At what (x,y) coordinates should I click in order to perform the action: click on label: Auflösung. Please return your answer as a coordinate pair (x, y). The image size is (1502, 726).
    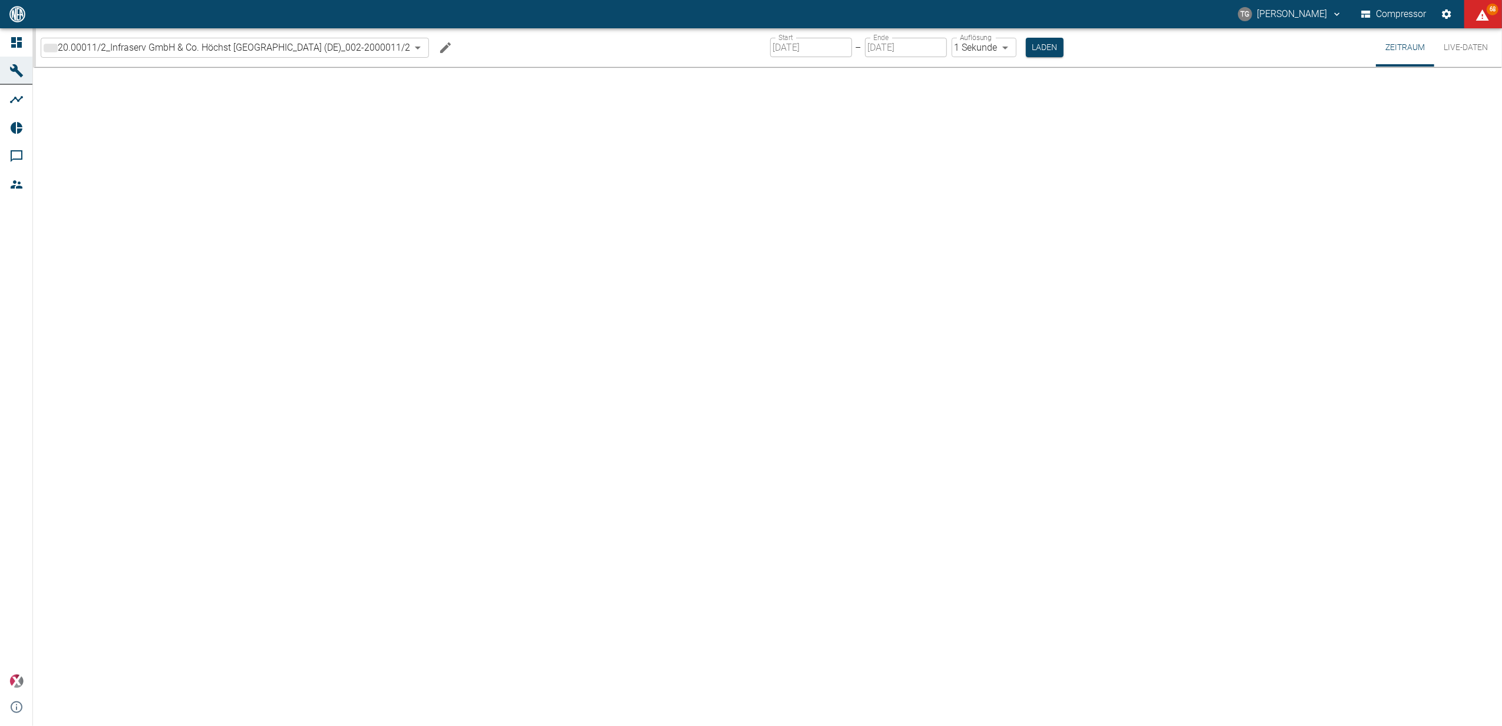
    Looking at the image, I should click on (976, 37).